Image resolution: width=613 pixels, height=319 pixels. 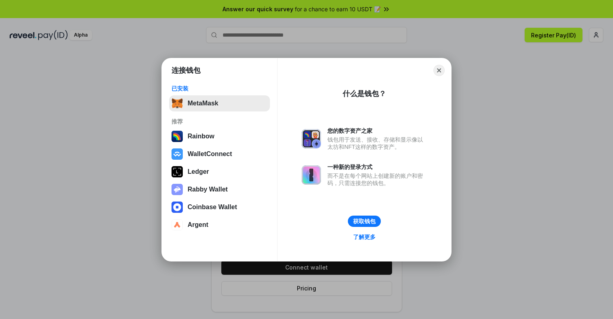 What do you see at coordinates (177, 172) in the screenshot?
I see `img: svg+xml,%3Csvg%20xmlns%3D%22http%3A%2F%2Fwww.w3.org%2F2000%2Fsvg%22%20width%3D%2228%22%20height%3...` at bounding box center [177, 172].